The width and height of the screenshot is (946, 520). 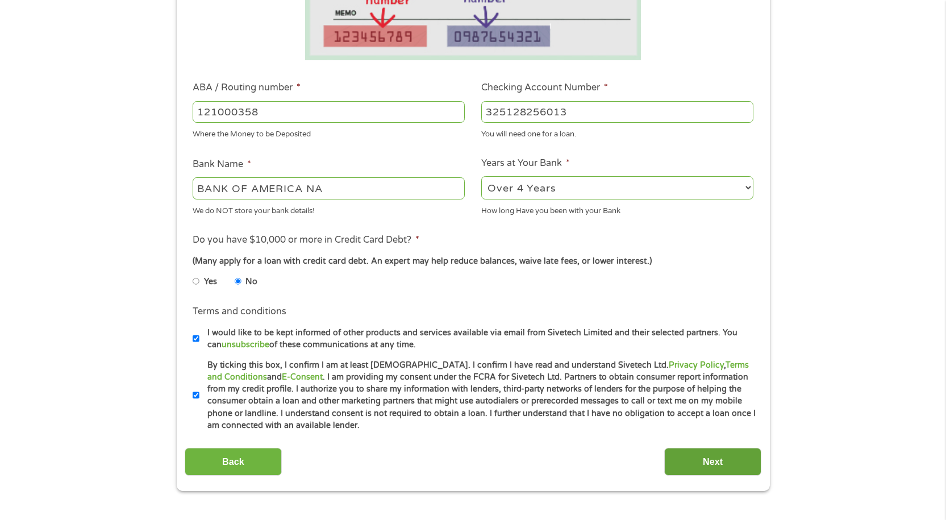 I want to click on div: (Many apply for a loan with credit card debt. An expert may help reduce balances, waive late fees..., so click(x=473, y=261).